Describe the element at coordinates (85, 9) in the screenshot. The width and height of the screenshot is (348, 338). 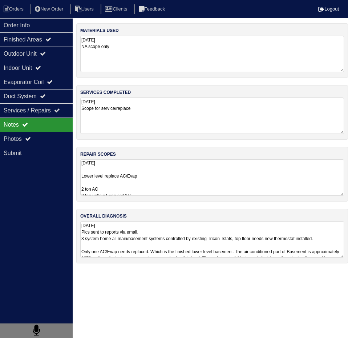
I see `a: Users` at that location.